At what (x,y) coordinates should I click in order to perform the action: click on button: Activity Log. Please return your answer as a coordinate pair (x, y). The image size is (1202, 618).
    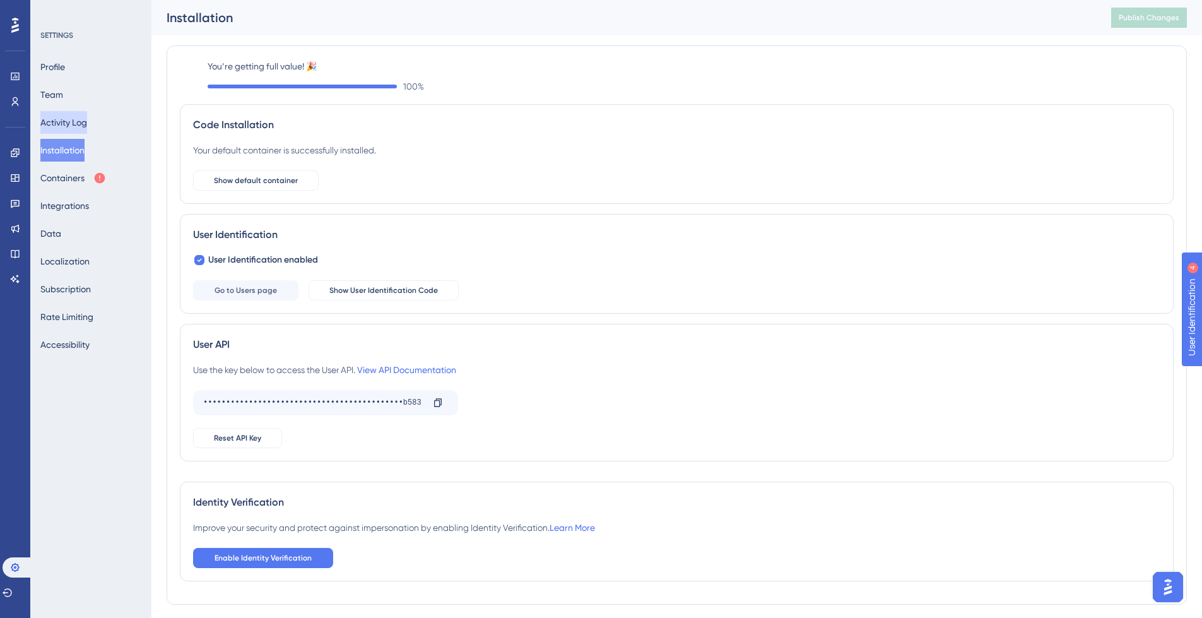
    Looking at the image, I should click on (64, 122).